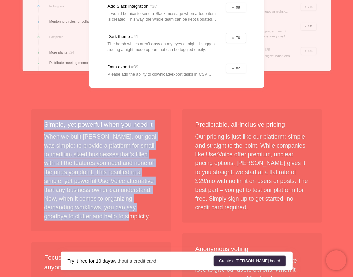  What do you see at coordinates (252, 249) in the screenshot?
I see `h3: Anonymous voting` at bounding box center [252, 249].